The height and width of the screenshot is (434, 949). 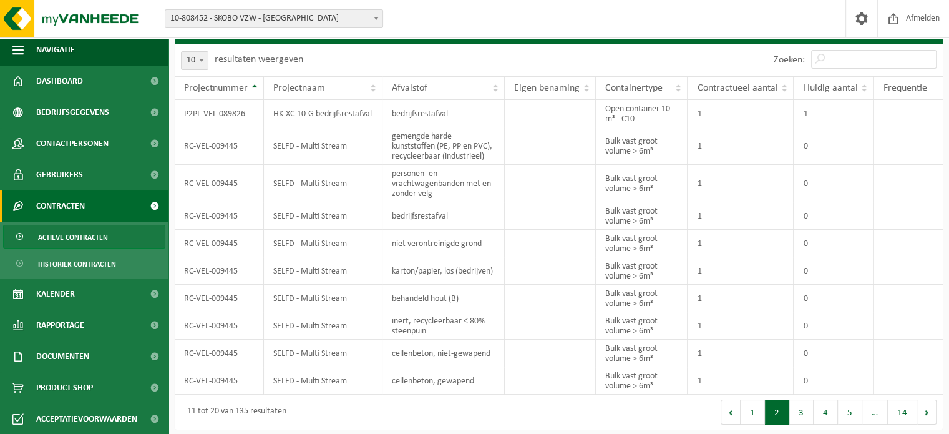 What do you see at coordinates (737, 88) in the screenshot?
I see `span: Contractueel aantal` at bounding box center [737, 88].